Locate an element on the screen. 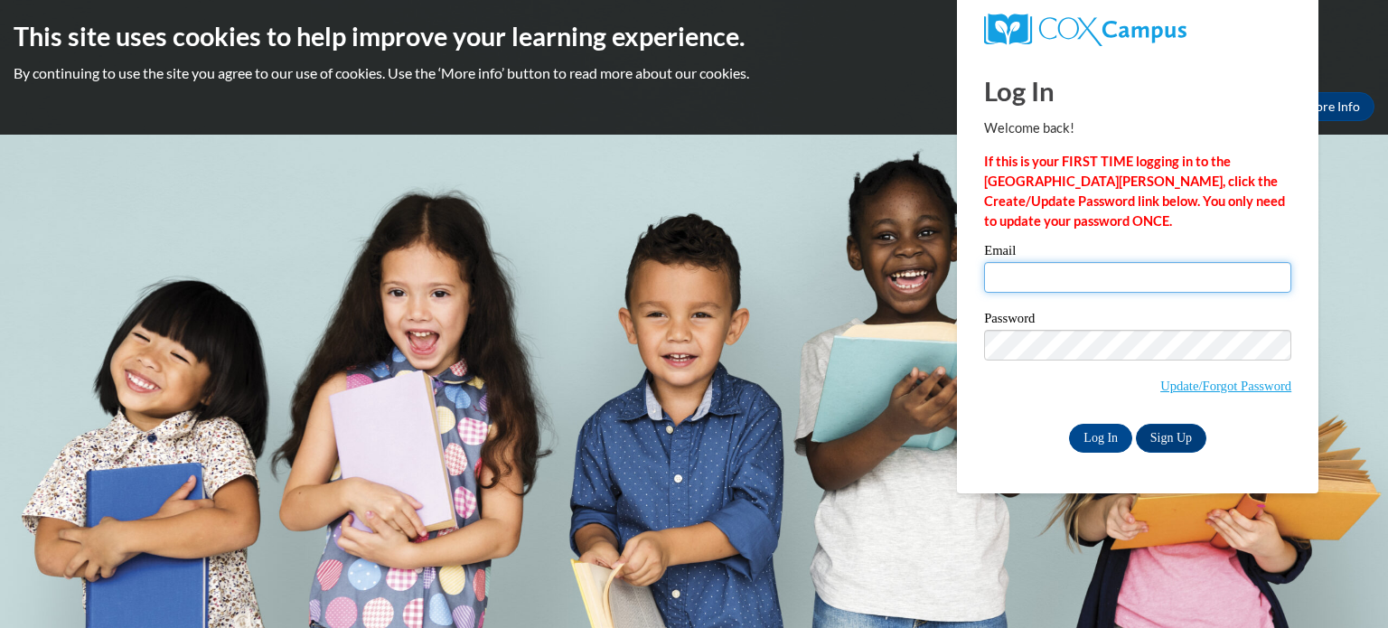 This screenshot has width=1388, height=628. input: Log In is located at coordinates (1101, 438).